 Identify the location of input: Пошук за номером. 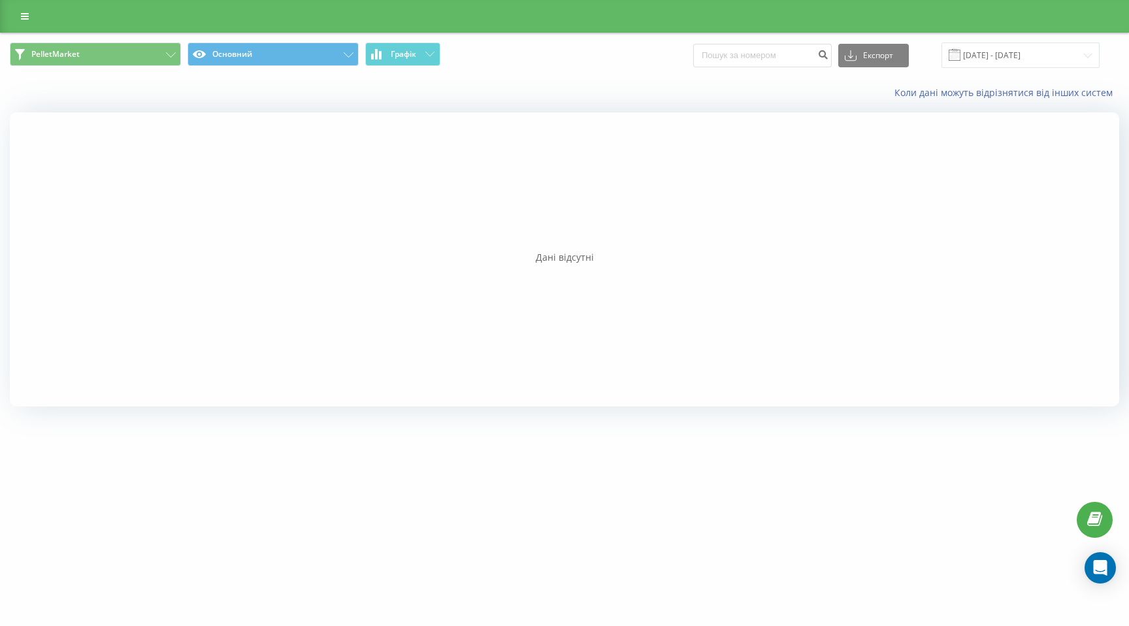
(763, 56).